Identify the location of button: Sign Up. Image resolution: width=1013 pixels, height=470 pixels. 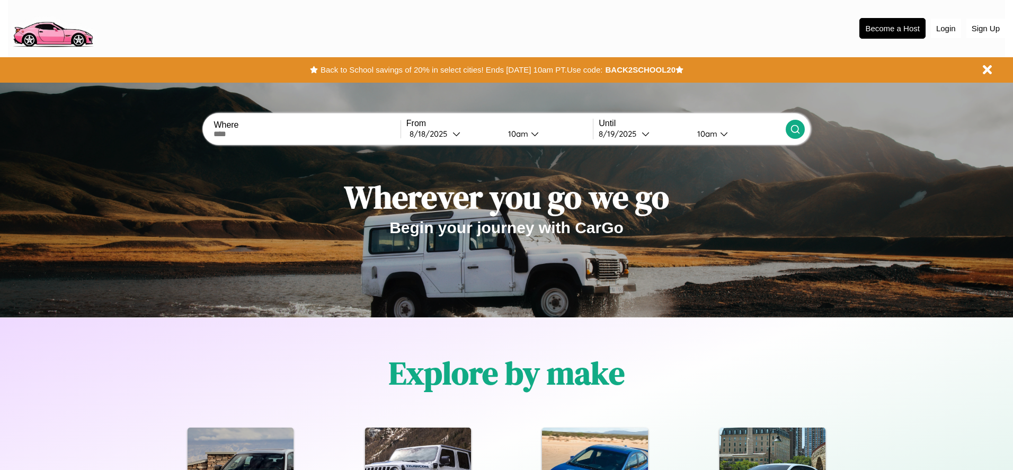
(985, 28).